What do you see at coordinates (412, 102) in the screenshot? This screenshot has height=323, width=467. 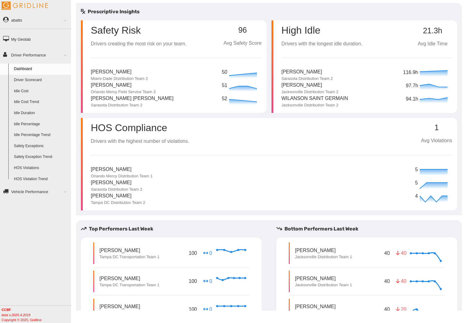 I see `p: 94.1h` at bounding box center [412, 102].